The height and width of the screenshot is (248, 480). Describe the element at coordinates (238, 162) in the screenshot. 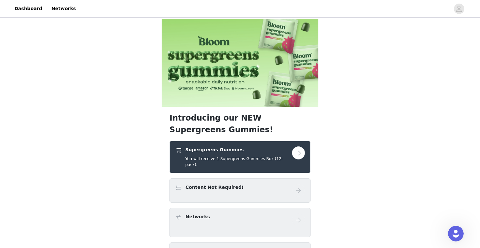

I see `h5: You will receive 1 Supergreens Gummies Box (12-pack).` at that location.